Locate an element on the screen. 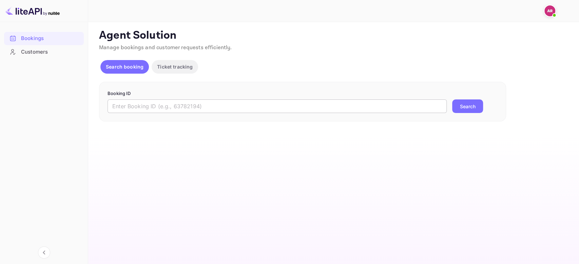  p: Agent Solution is located at coordinates (333, 36).